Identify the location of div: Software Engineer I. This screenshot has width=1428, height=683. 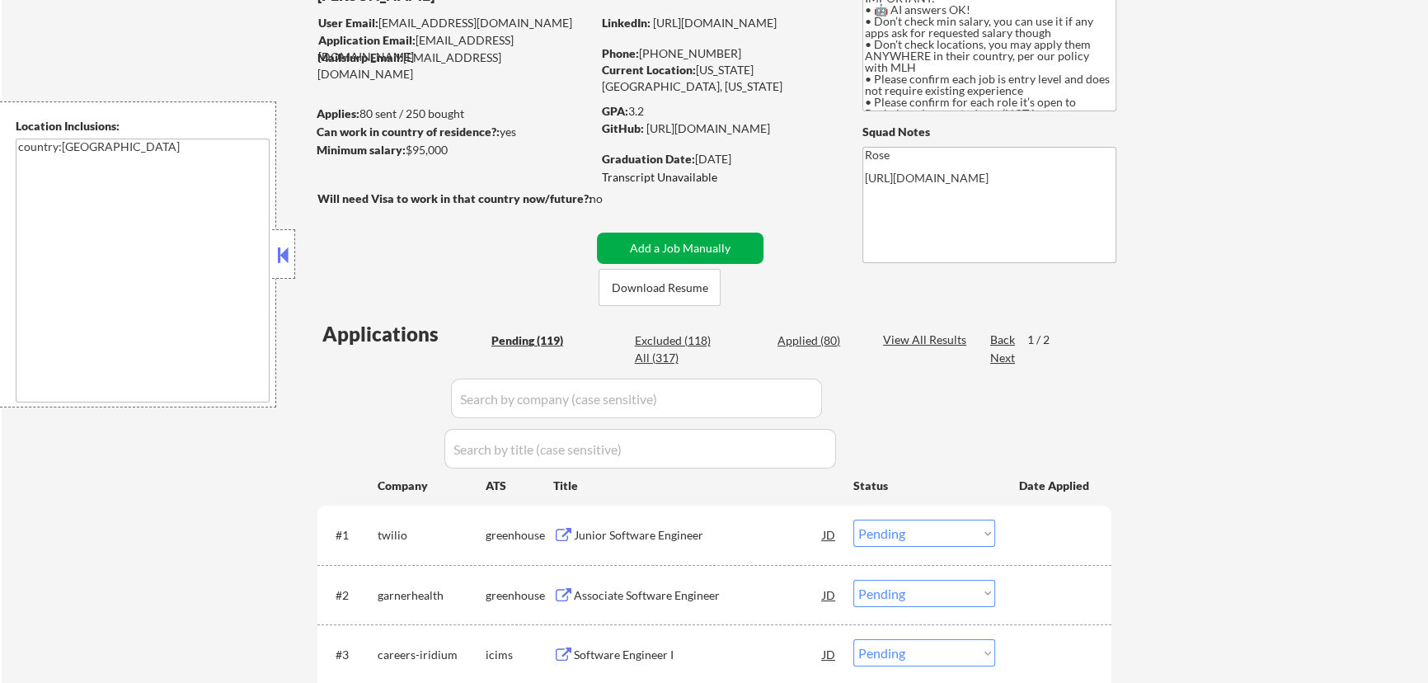
(699, 655).